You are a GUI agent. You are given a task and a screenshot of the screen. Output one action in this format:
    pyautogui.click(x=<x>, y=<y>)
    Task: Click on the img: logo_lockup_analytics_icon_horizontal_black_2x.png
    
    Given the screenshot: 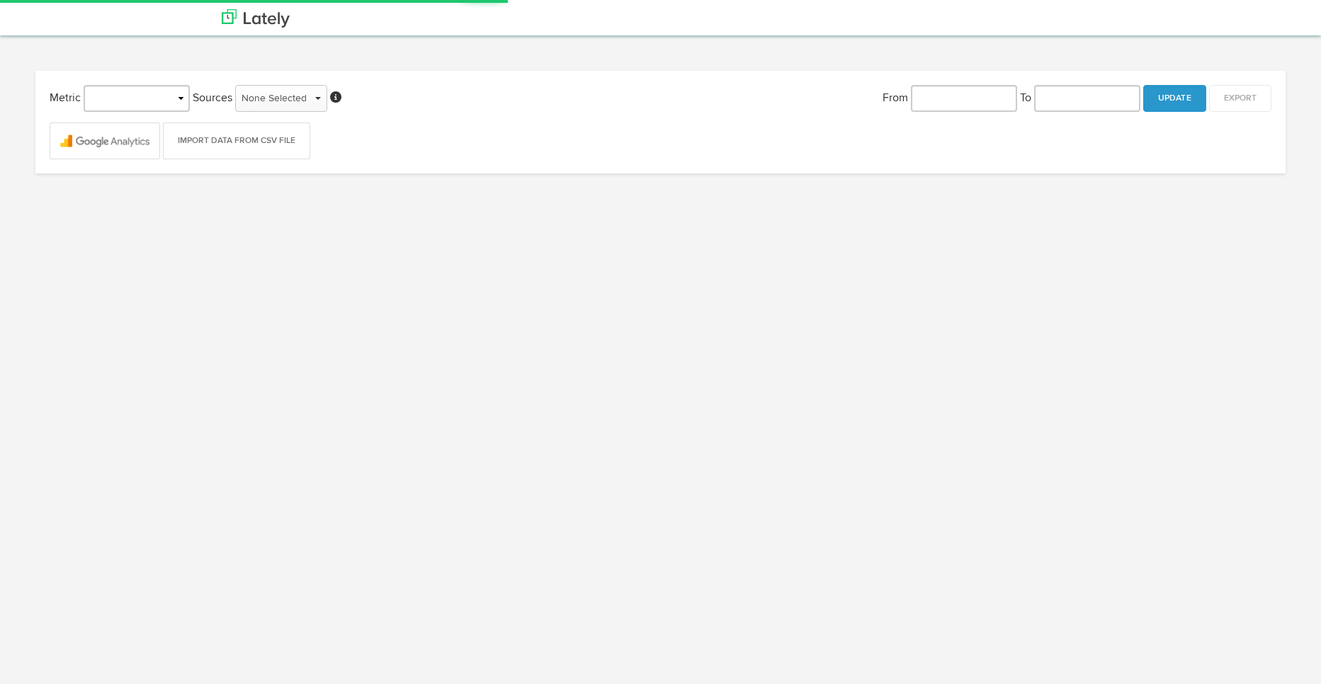 What is the action you would take?
    pyautogui.click(x=105, y=141)
    